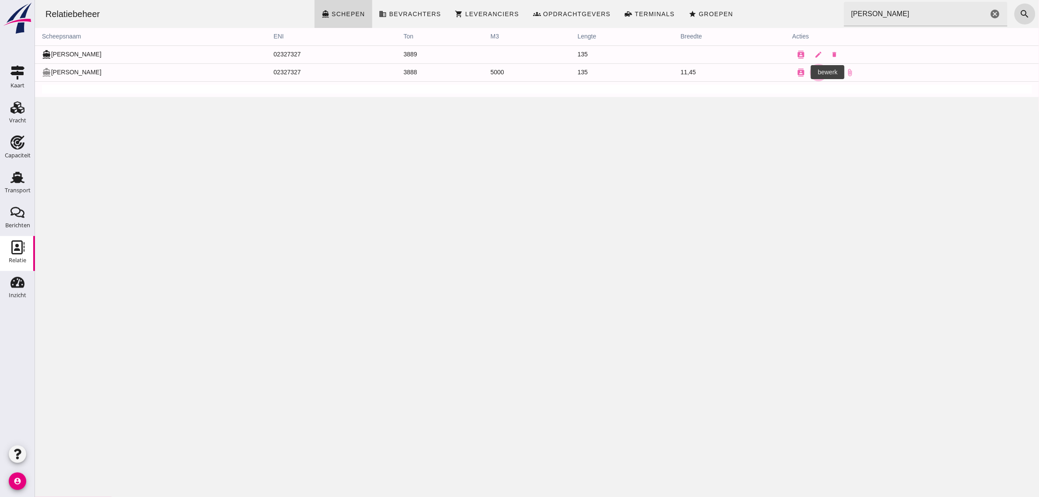 The image size is (1039, 497). I want to click on td: 11,45, so click(695, 72).